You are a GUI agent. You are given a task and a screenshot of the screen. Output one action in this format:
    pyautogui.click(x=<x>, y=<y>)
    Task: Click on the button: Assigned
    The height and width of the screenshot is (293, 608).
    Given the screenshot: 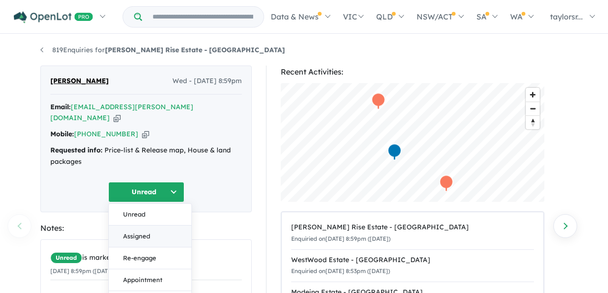 What is the action you would take?
    pyautogui.click(x=150, y=237)
    